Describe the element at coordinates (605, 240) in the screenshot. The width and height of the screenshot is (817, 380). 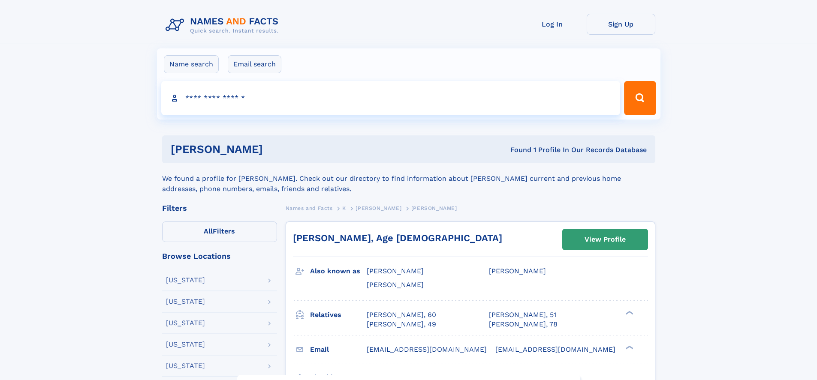
I see `div: View Profile` at that location.